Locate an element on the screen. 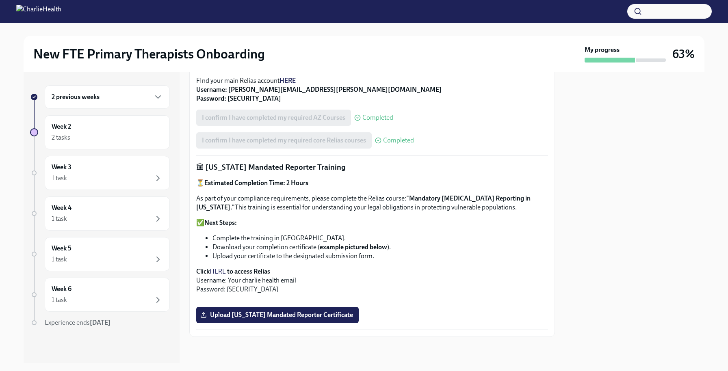 The height and width of the screenshot is (371, 728). h6: Week 2 is located at coordinates (61, 127).